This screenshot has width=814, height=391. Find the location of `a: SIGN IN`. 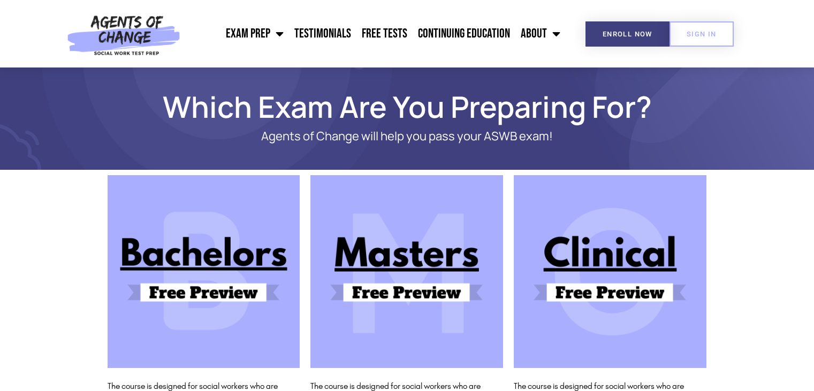

a: SIGN IN is located at coordinates (702, 34).